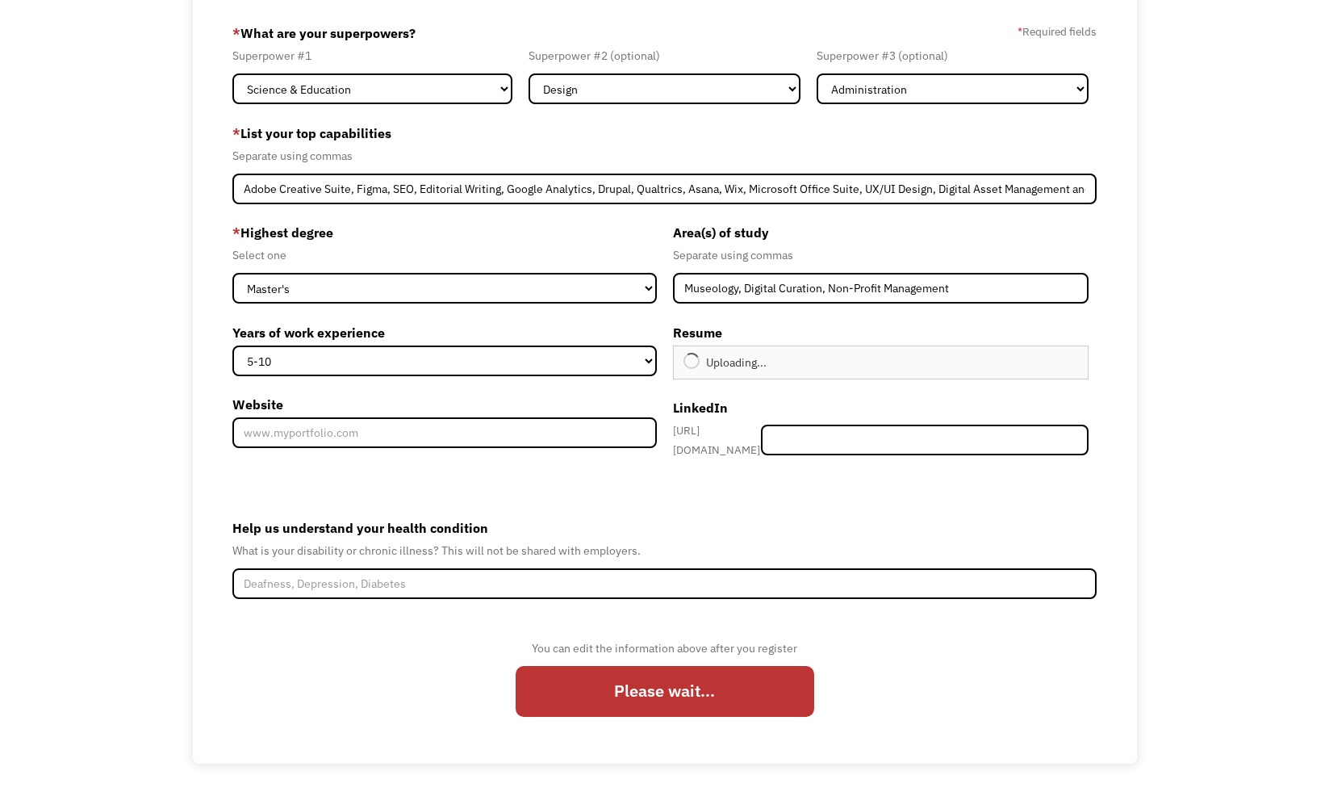  I want to click on label: Area(s) of study, so click(881, 232).